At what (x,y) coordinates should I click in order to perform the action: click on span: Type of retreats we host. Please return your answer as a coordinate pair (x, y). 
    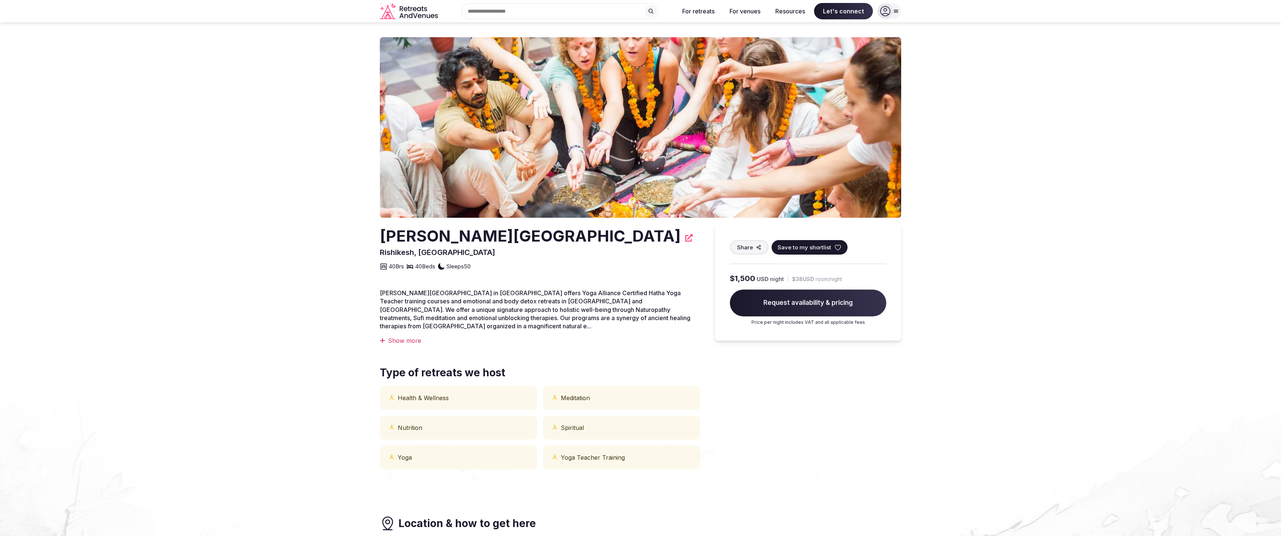
    Looking at the image, I should click on (442, 373).